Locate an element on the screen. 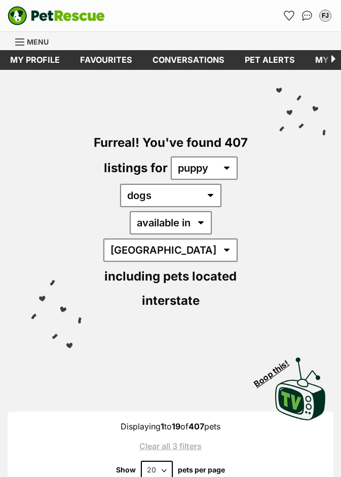 The height and width of the screenshot is (477, 341). a: Conversations is located at coordinates (307, 16).